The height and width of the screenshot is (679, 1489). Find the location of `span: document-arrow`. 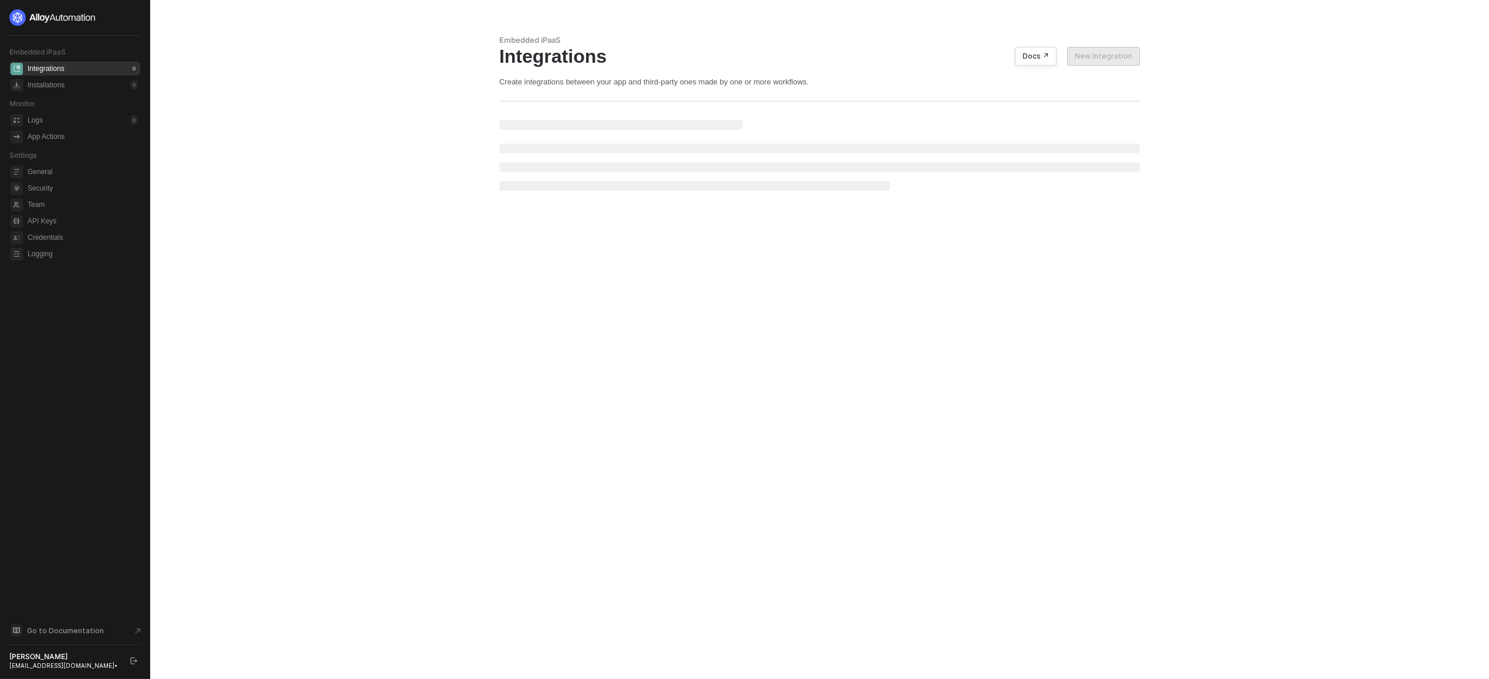

span: document-arrow is located at coordinates (138, 631).